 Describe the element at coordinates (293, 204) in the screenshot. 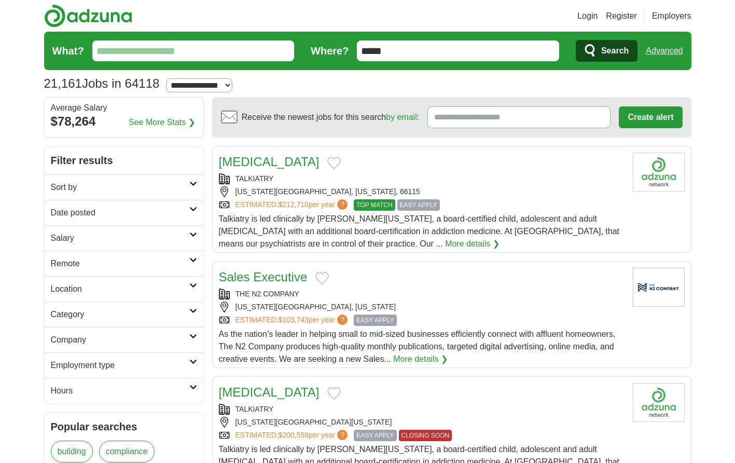

I see `span: $212,710` at that location.